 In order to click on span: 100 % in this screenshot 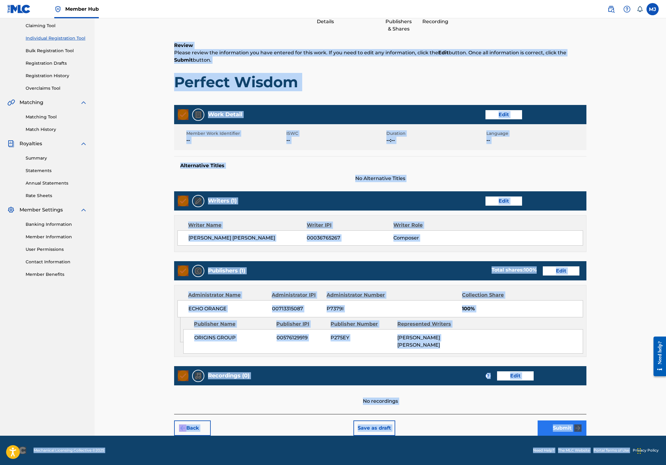, I will do `click(530, 270)`.